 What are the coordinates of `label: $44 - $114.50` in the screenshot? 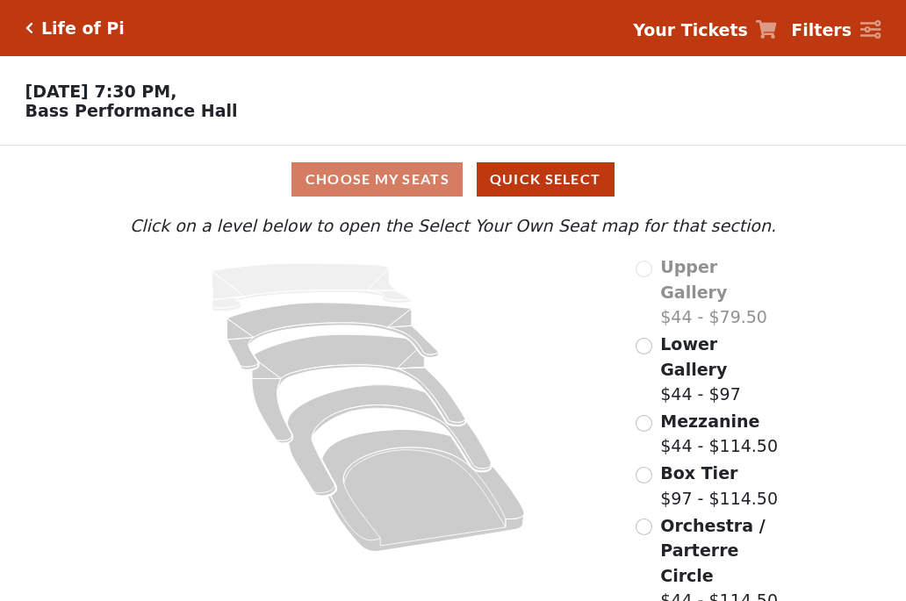 It's located at (719, 434).